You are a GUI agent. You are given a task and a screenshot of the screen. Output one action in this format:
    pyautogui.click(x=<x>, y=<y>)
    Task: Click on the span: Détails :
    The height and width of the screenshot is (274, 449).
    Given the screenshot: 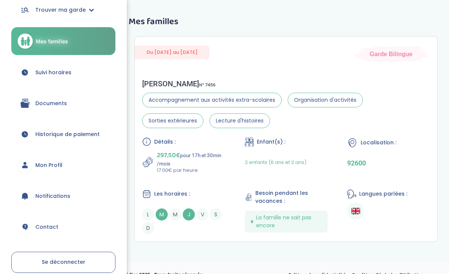 What is the action you would take?
    pyautogui.click(x=165, y=142)
    